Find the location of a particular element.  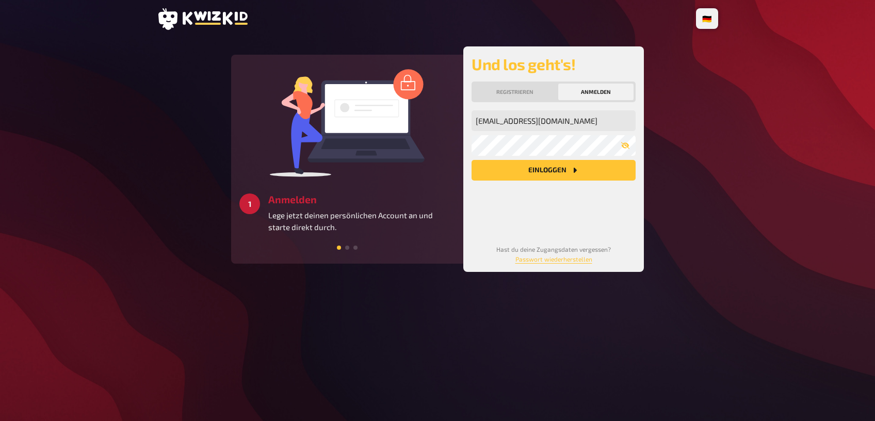

a: Anmelden is located at coordinates (596, 92).